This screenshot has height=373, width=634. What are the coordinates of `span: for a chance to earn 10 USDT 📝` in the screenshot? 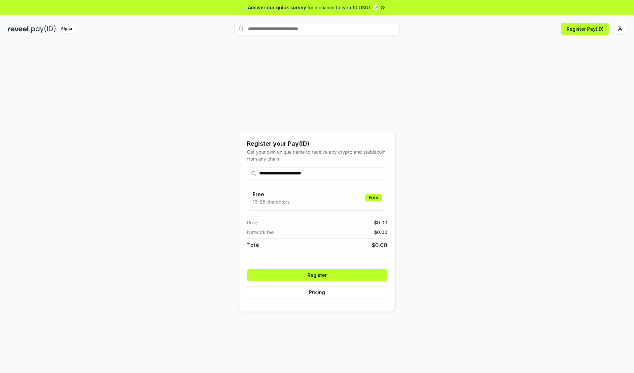 It's located at (343, 7).